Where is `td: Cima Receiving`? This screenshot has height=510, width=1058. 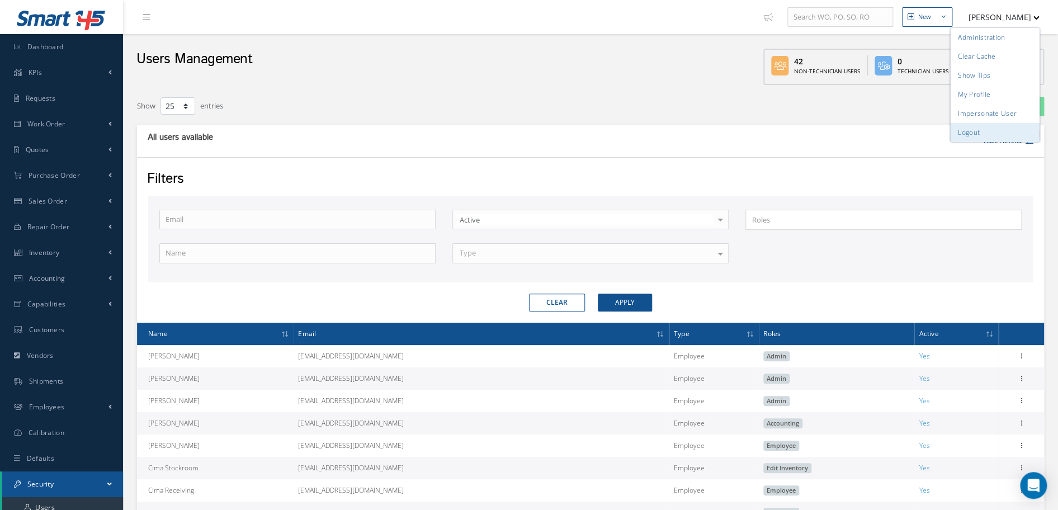
td: Cima Receiving is located at coordinates (215, 490).